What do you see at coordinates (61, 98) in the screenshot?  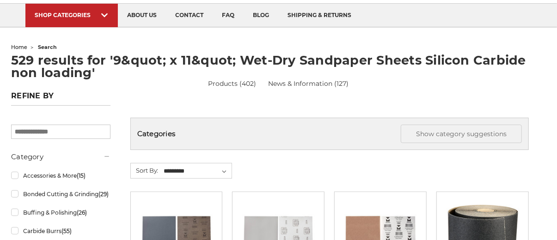 I see `h5: Refine by` at bounding box center [61, 98].